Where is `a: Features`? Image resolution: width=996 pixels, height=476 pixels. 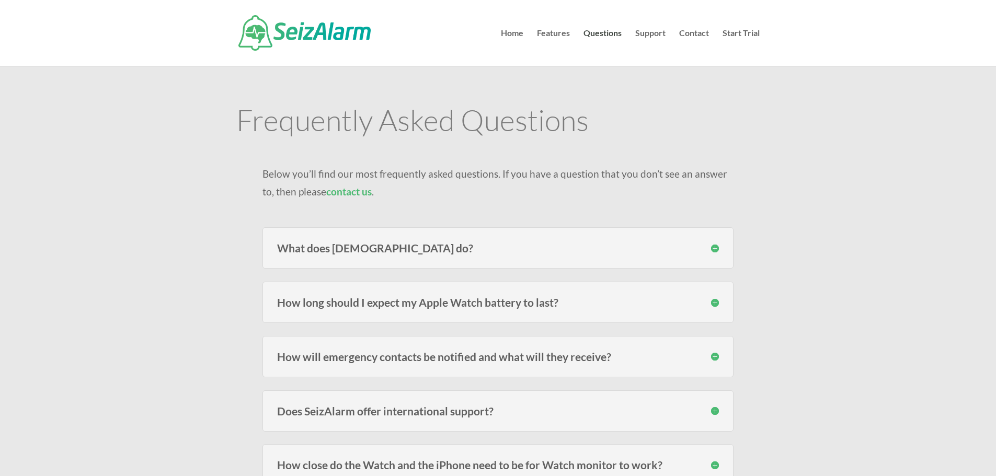 a: Features is located at coordinates (553, 48).